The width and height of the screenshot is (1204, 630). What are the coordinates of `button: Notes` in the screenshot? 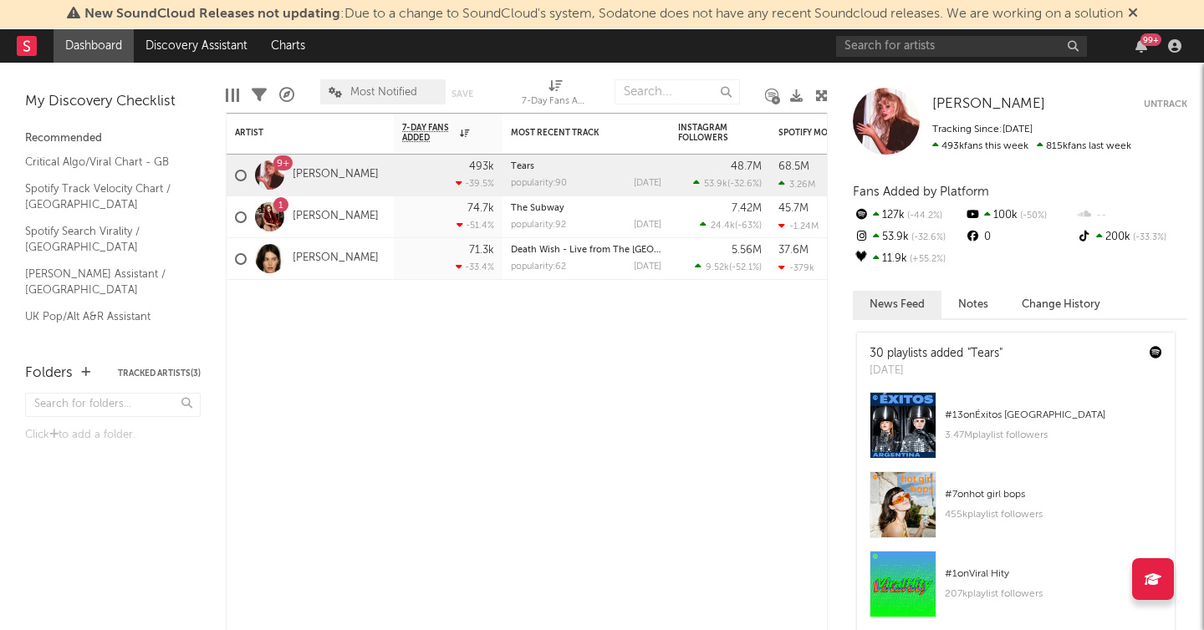 It's located at (973, 304).